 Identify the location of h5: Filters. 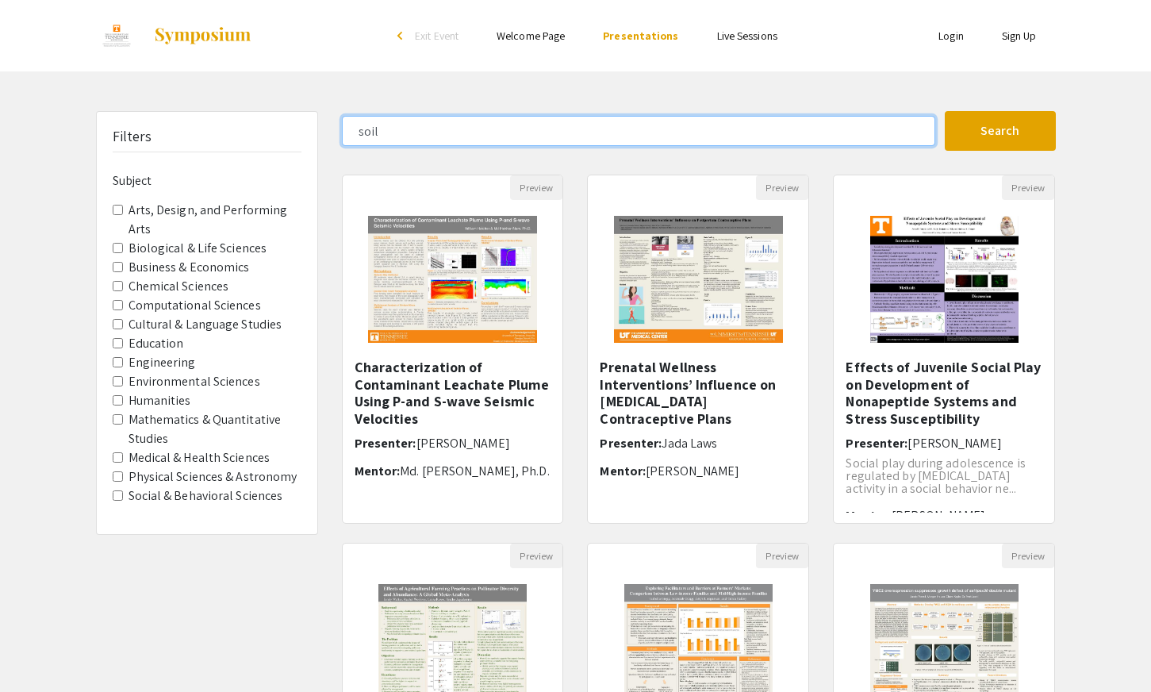
(132, 136).